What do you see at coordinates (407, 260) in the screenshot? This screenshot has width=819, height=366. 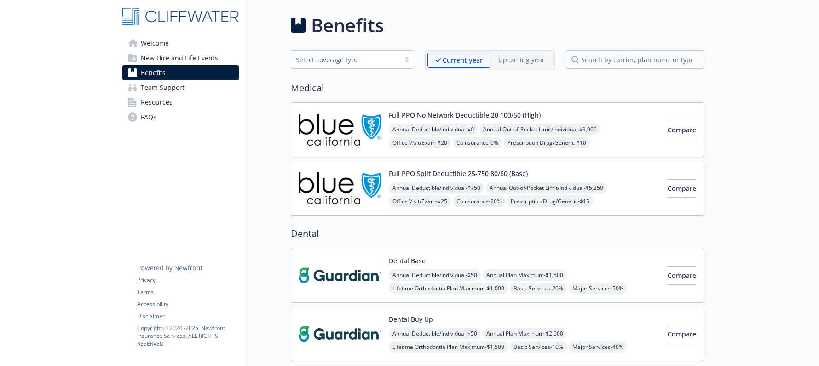 I see `button: Dental Base` at bounding box center [407, 260].